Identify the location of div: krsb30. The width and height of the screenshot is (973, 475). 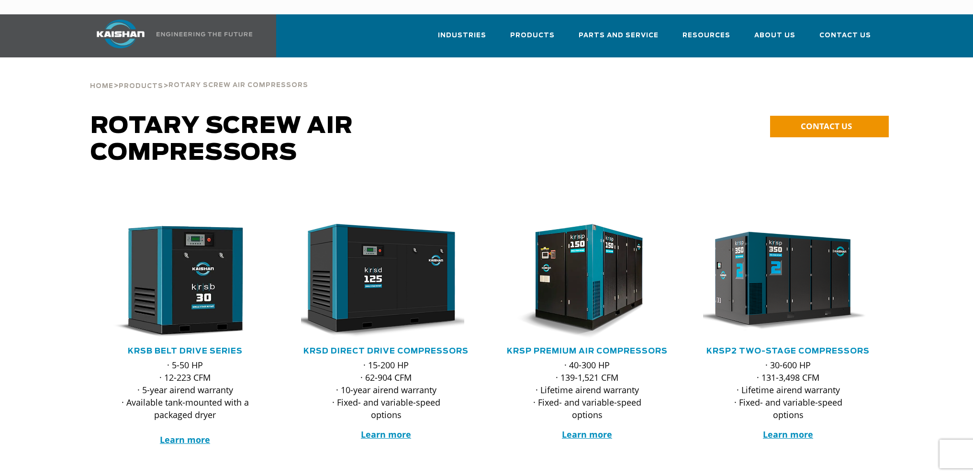
(185, 281).